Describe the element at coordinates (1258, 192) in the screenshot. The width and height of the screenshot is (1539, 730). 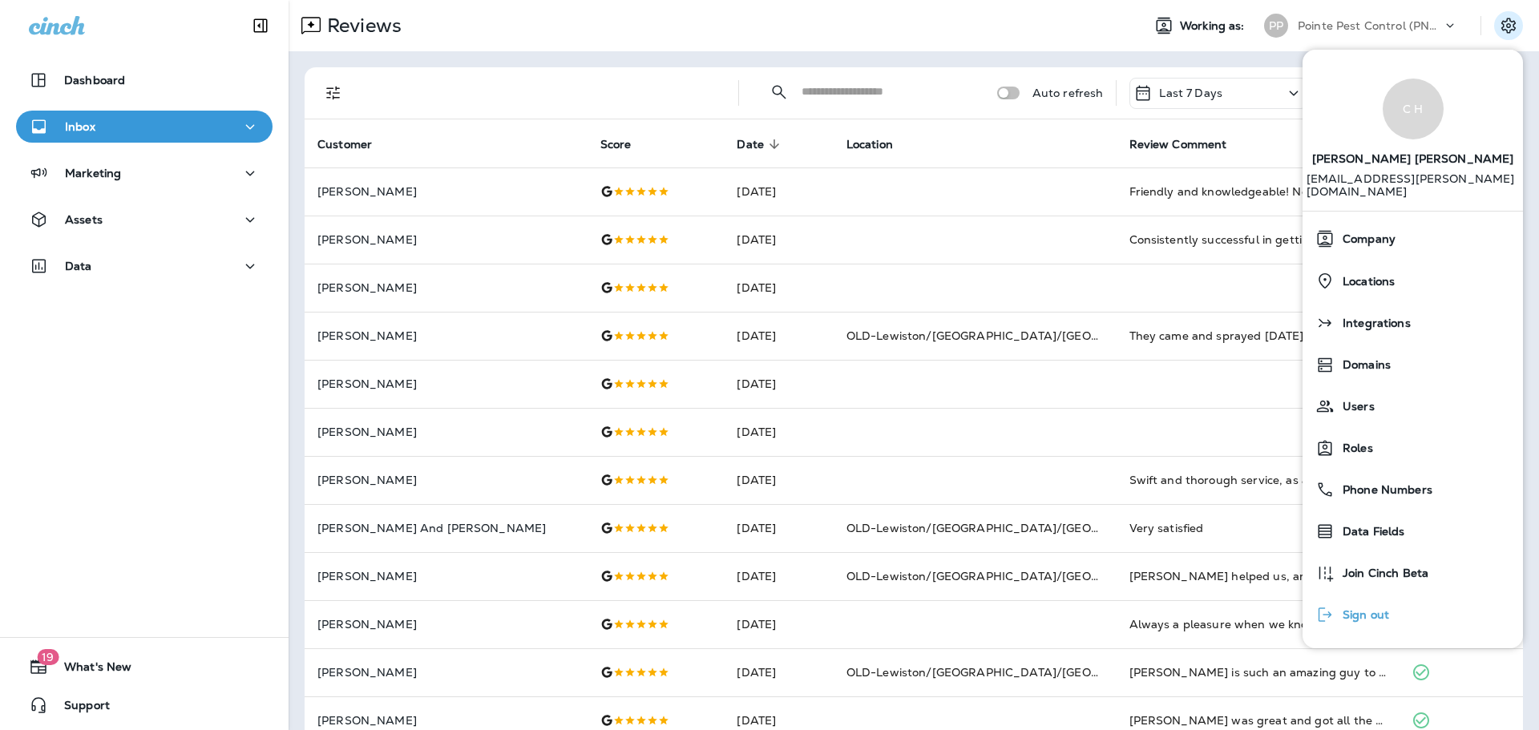
I see `div: Friendly and knowledgeable! No problem at all!!` at that location.